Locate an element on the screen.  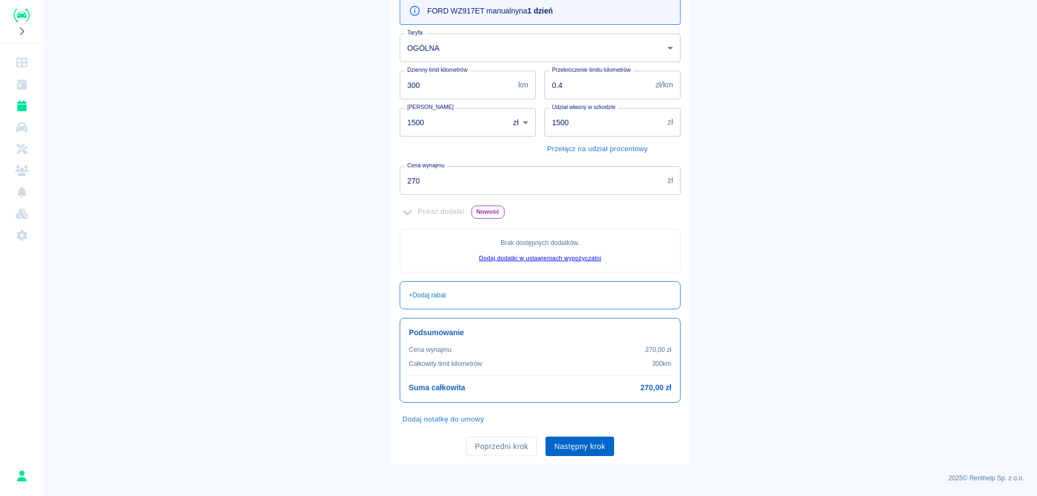
p: FORD WZ917ET manualny na is located at coordinates (490, 11).